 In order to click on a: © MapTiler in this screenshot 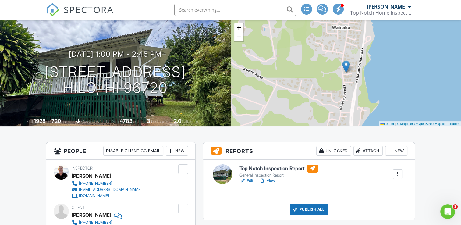, I will do `click(405, 124)`.